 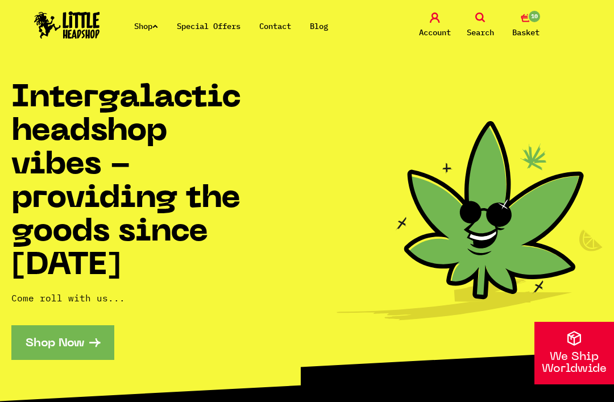 What do you see at coordinates (575, 363) in the screenshot?
I see `p: We Ship Worldwide` at bounding box center [575, 363].